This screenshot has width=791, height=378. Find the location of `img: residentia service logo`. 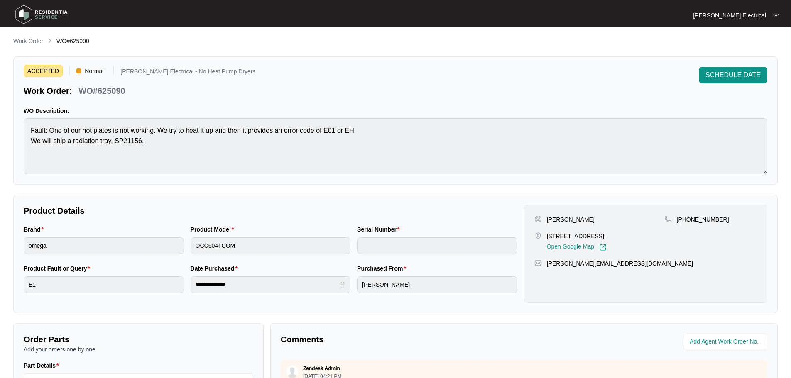

img: residentia service logo is located at coordinates (42, 15).